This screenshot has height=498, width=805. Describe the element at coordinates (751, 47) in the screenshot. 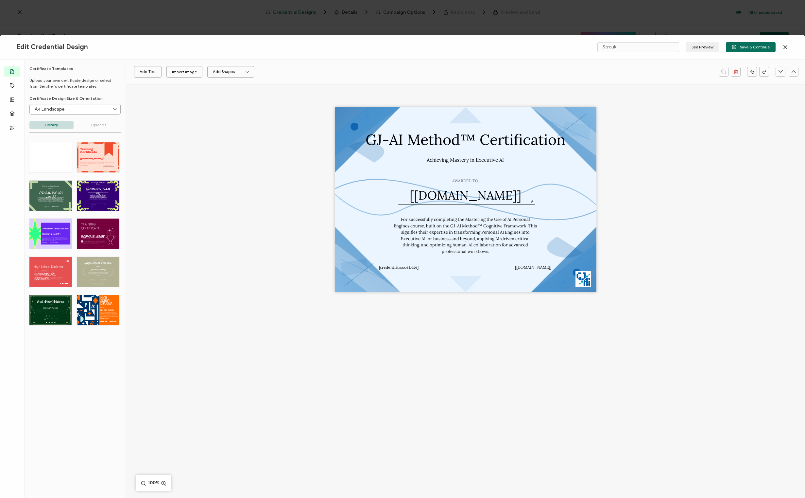

I see `span: Save & Continue` at that location.